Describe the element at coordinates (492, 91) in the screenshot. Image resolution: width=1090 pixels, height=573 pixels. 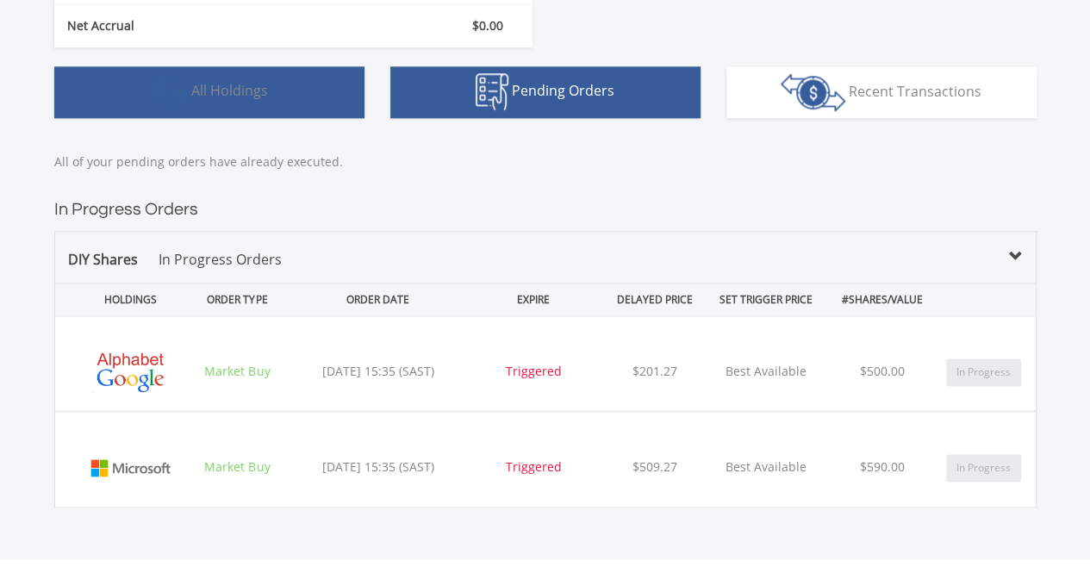
I see `img: pending_instructions-wht.png` at that location.